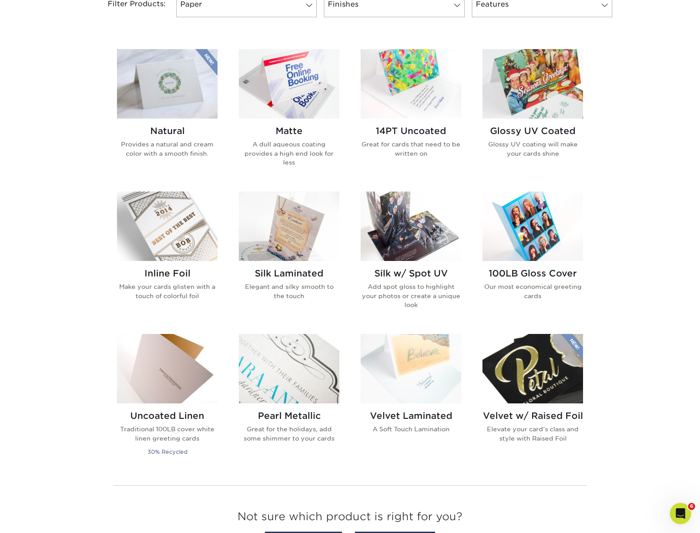  I want to click on h2: Silk w/ Spot UV, so click(410, 274).